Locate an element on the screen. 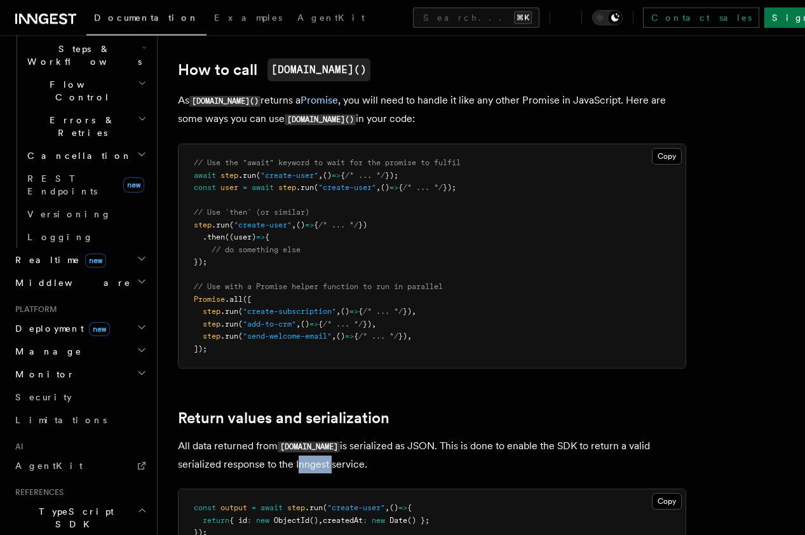  button: Search...⌘K is located at coordinates (476, 18).